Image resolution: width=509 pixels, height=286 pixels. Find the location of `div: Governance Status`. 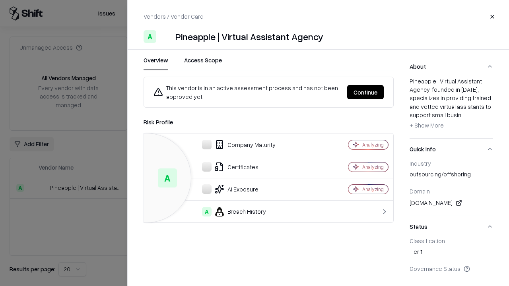

div: Governance Status is located at coordinates (451, 269).